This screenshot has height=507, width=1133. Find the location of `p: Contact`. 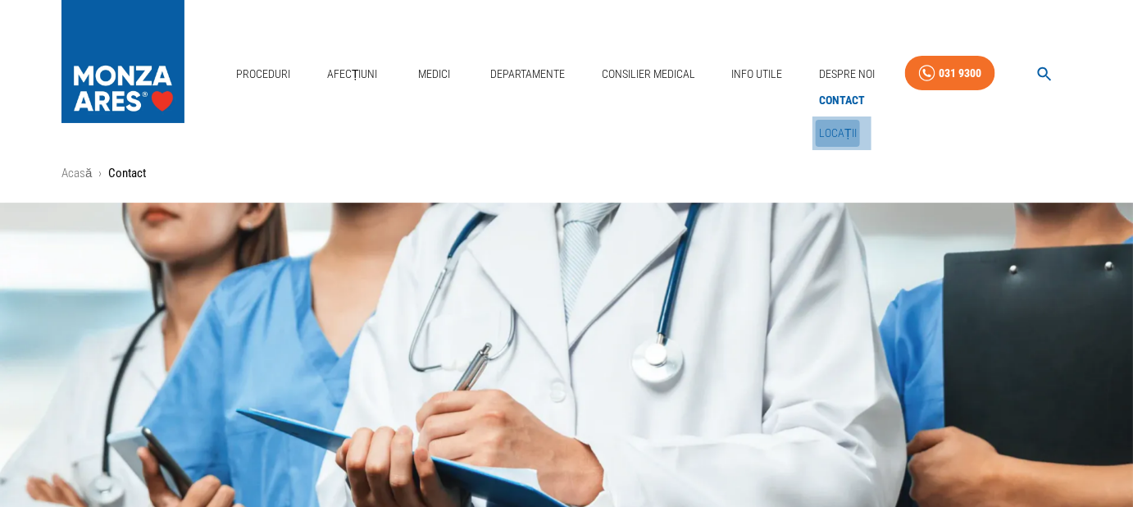

p: Contact is located at coordinates (127, 173).